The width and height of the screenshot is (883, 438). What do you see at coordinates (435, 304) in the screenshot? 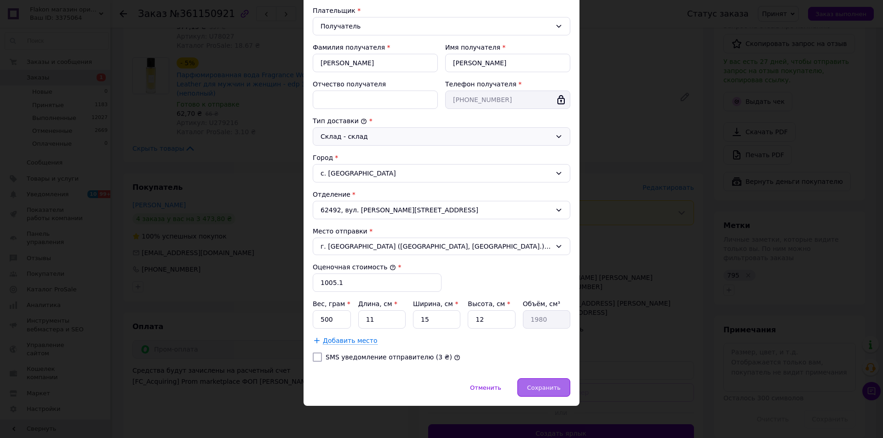
I see `label: Ширина, см` at bounding box center [435, 304].